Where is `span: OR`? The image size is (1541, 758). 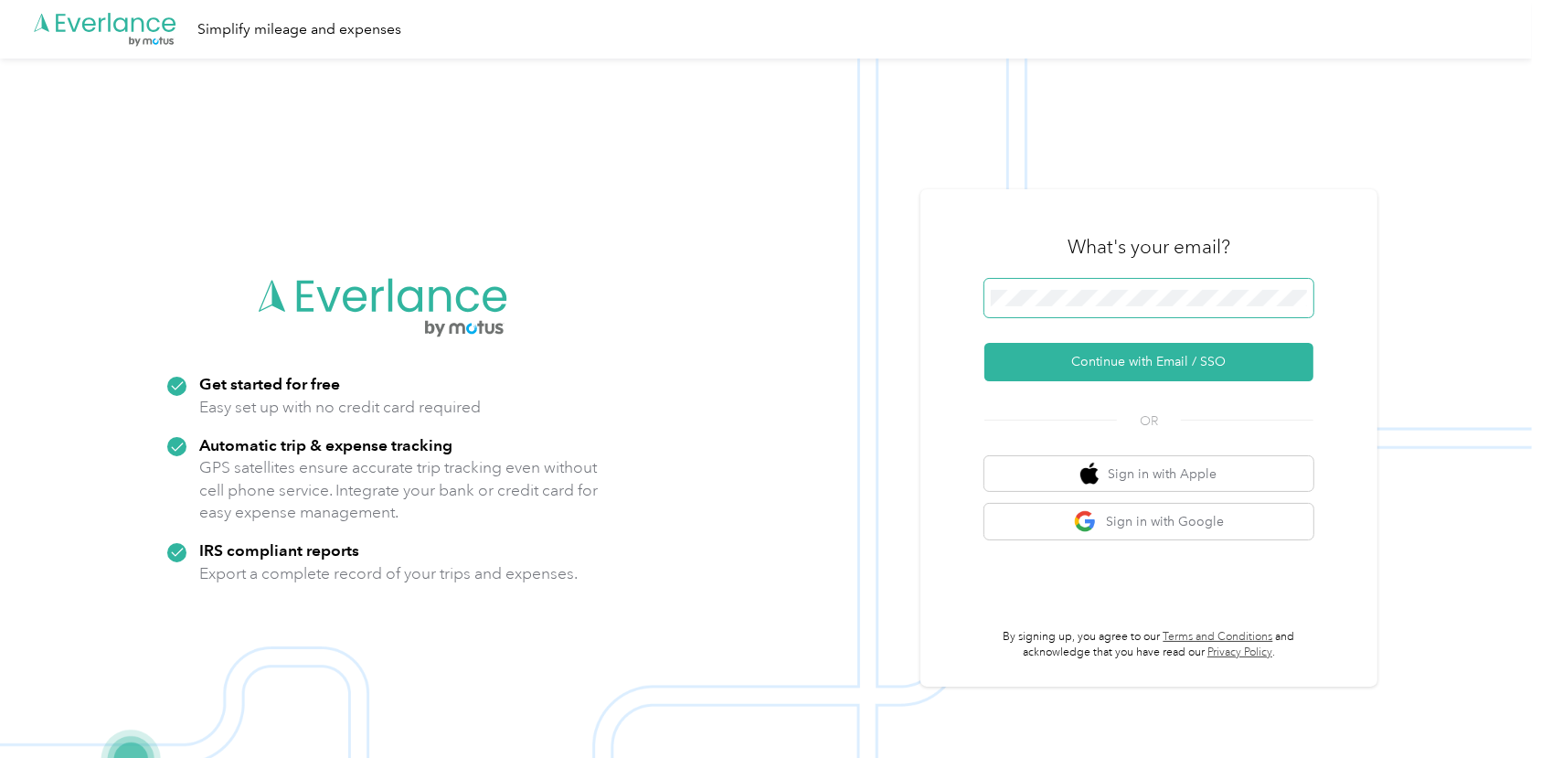 span: OR is located at coordinates (1149, 420).